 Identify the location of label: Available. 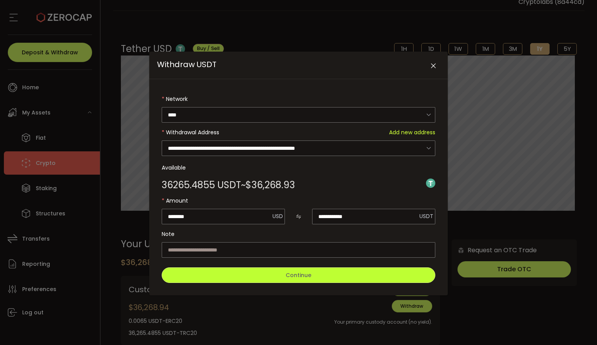
(298, 168).